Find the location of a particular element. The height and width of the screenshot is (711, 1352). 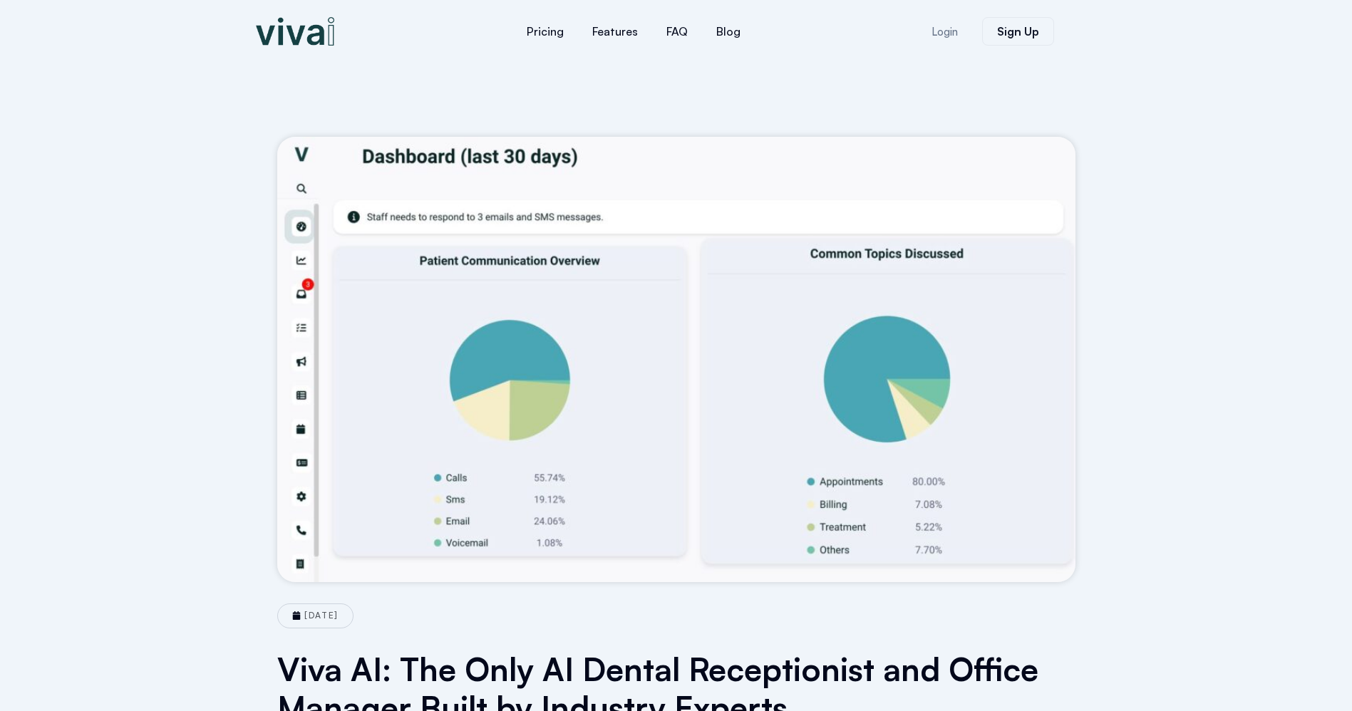

a: Sign Up is located at coordinates (1017, 31).